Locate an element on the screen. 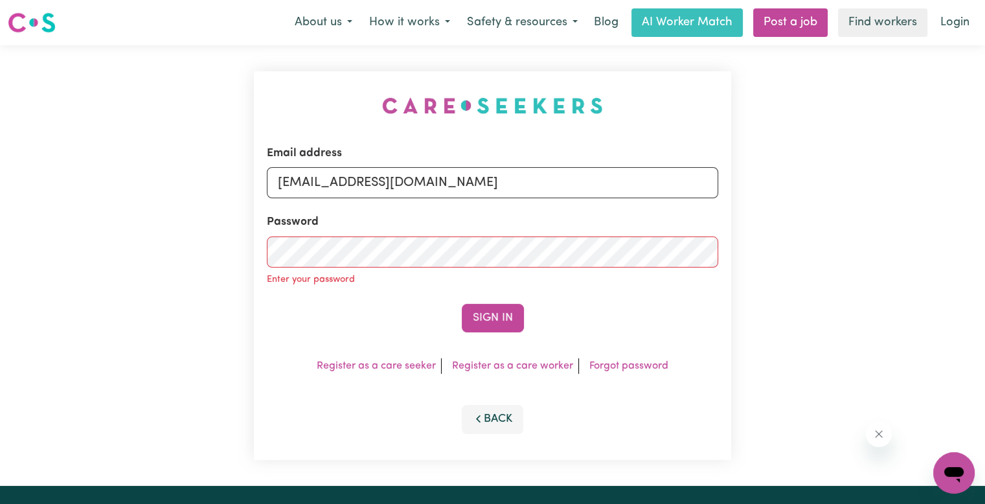 The image size is (985, 504). a: Post a job is located at coordinates (790, 23).